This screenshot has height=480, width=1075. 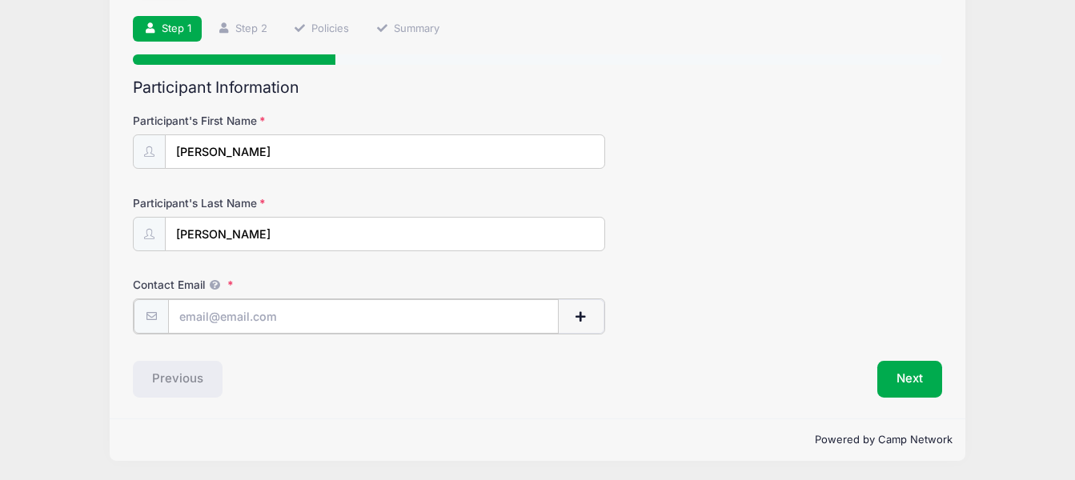 I want to click on a: Summary, so click(x=408, y=29).